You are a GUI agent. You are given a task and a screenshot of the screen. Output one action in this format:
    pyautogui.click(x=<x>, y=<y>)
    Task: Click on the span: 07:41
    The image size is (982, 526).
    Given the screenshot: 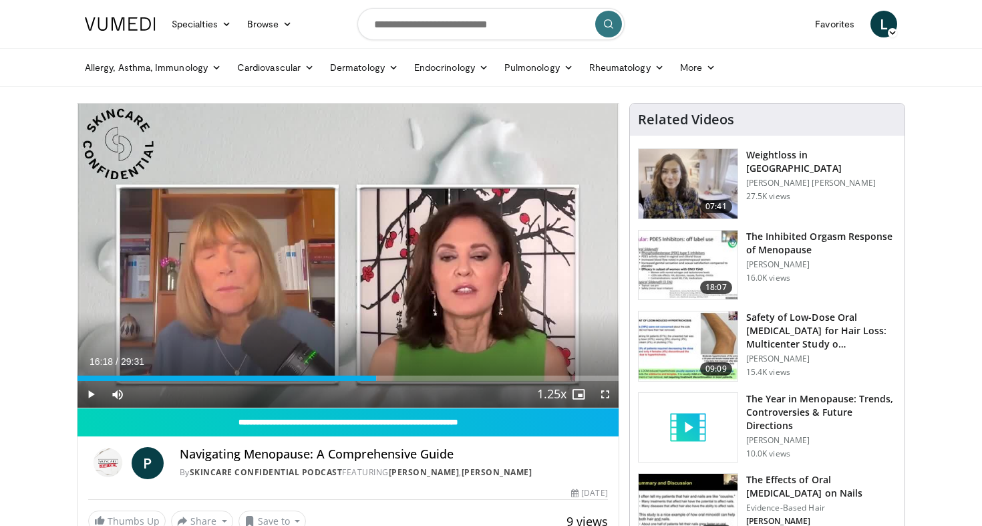 What is the action you would take?
    pyautogui.click(x=716, y=206)
    